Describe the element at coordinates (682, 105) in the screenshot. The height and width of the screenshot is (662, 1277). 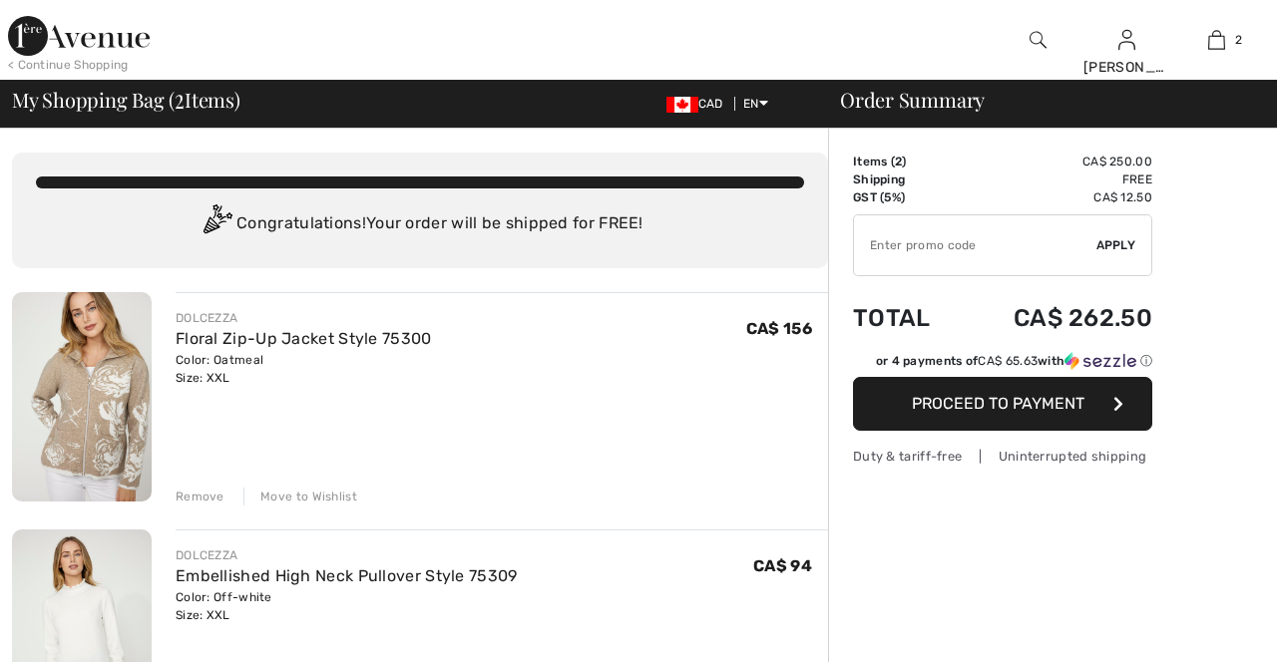
I see `img: Canadian Dollar` at that location.